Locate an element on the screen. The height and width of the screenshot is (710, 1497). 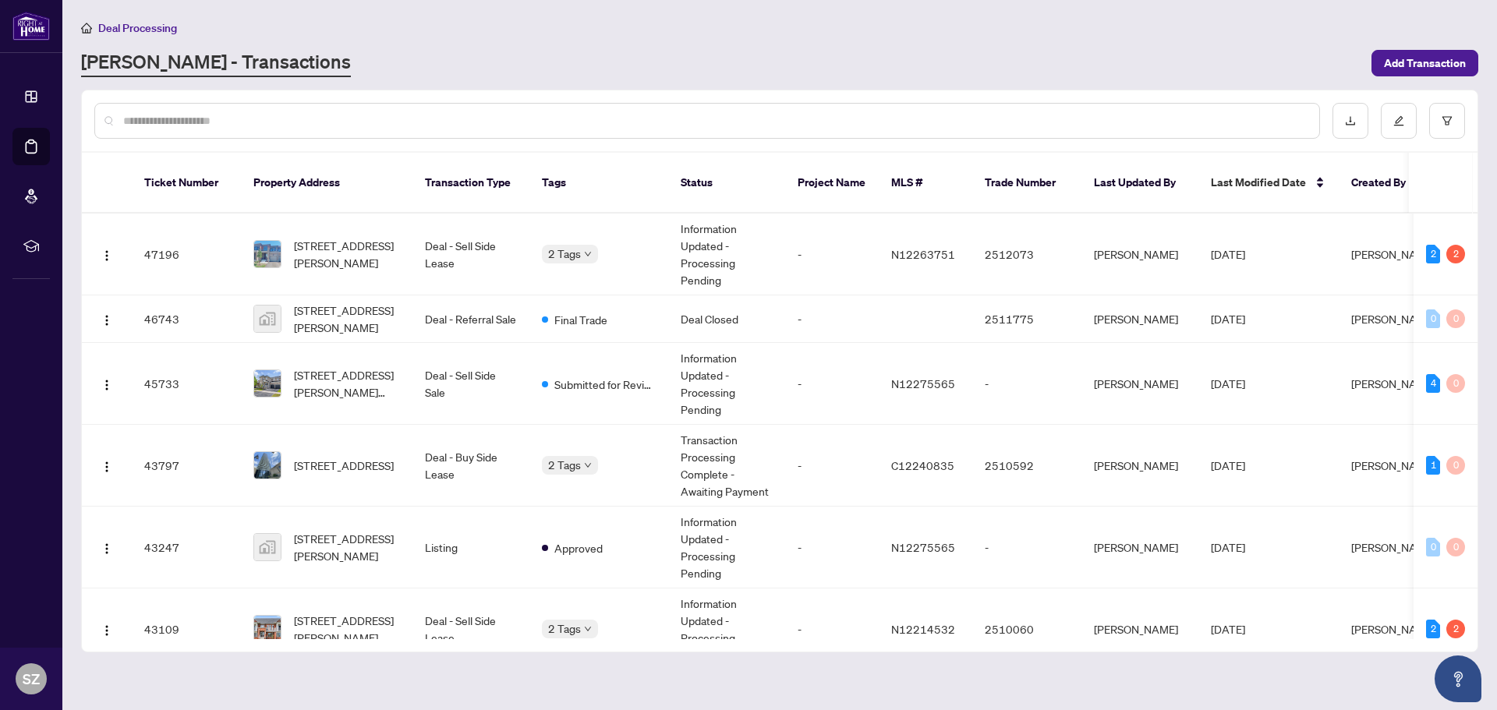
span: edit is located at coordinates (1399, 121).